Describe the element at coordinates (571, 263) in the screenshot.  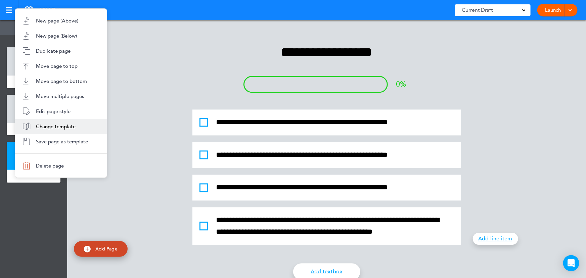
I see `div: Open Intercom Messenger` at that location.